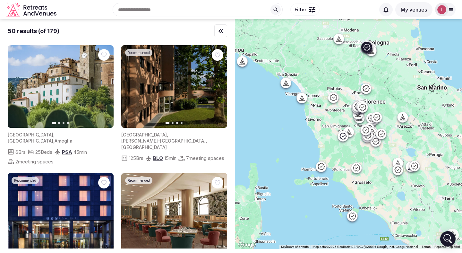  What do you see at coordinates (414, 10) in the screenshot?
I see `button: My venues` at bounding box center [414, 10].